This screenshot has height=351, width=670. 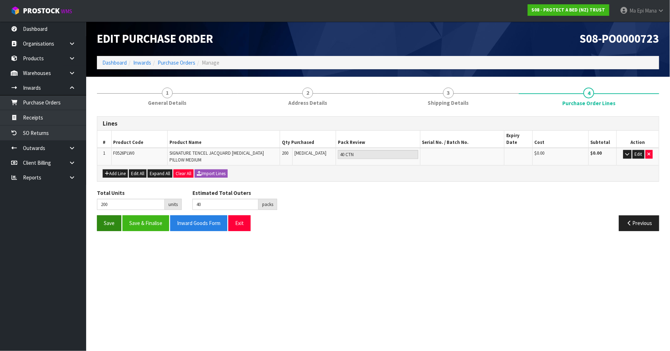 What do you see at coordinates (115, 63) in the screenshot?
I see `a: Dashboard` at bounding box center [115, 63].